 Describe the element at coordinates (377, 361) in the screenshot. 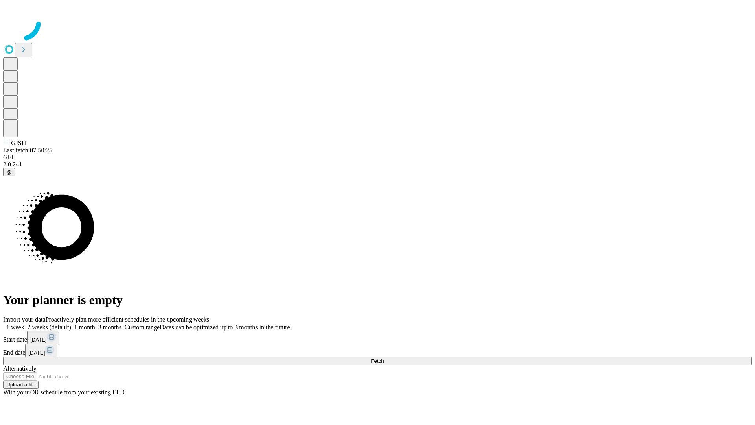

I see `span: Fetch` at that location.